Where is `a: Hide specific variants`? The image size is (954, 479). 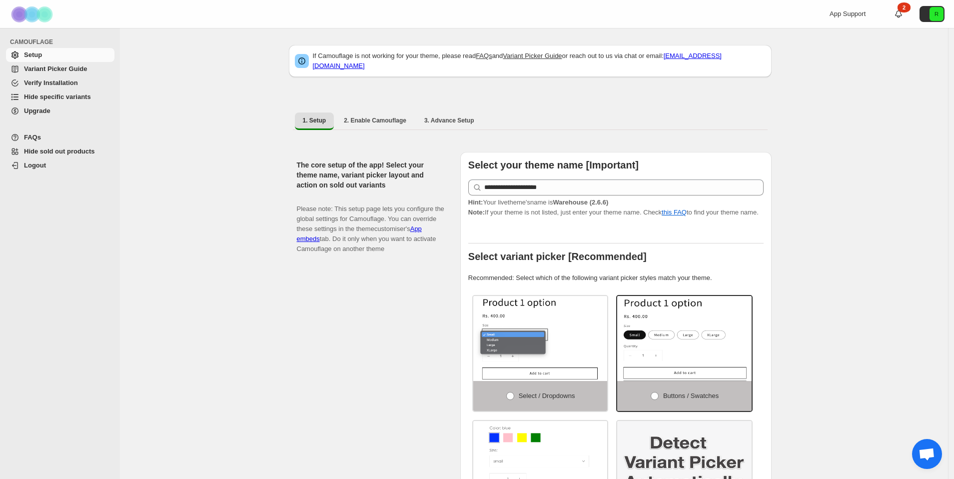 a: Hide specific variants is located at coordinates (60, 97).